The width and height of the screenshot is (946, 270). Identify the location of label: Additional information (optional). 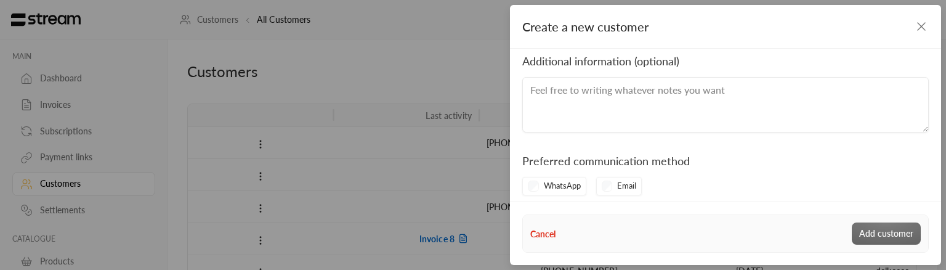
(601, 61).